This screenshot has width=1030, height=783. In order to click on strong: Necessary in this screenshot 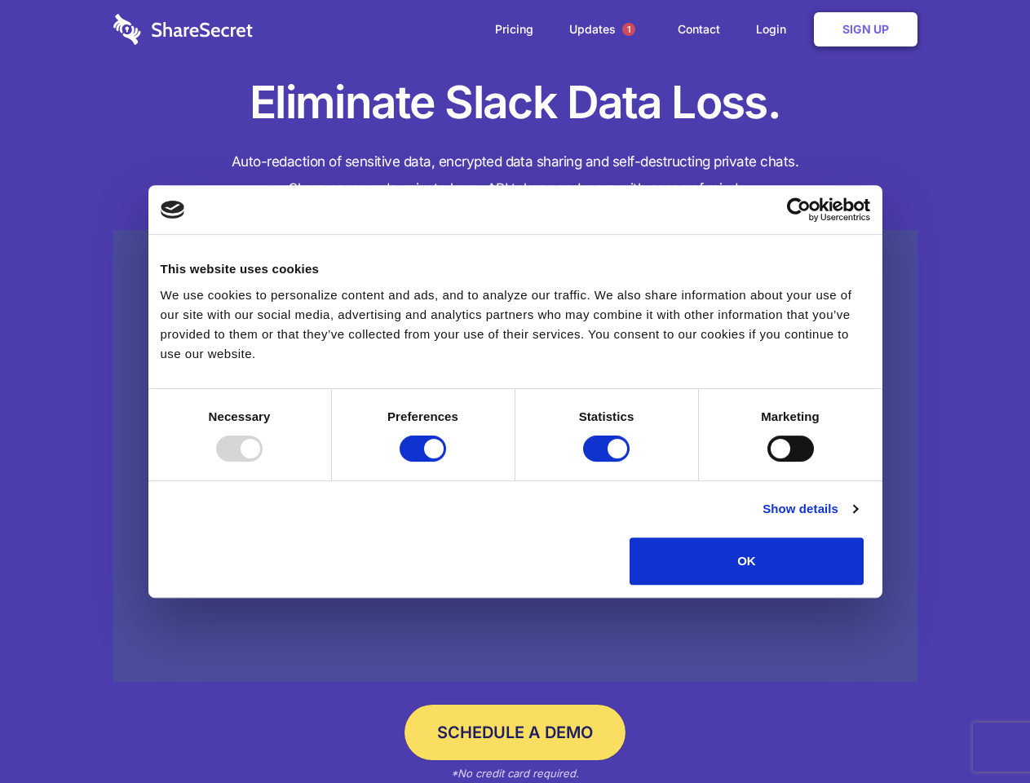, I will do `click(240, 416)`.